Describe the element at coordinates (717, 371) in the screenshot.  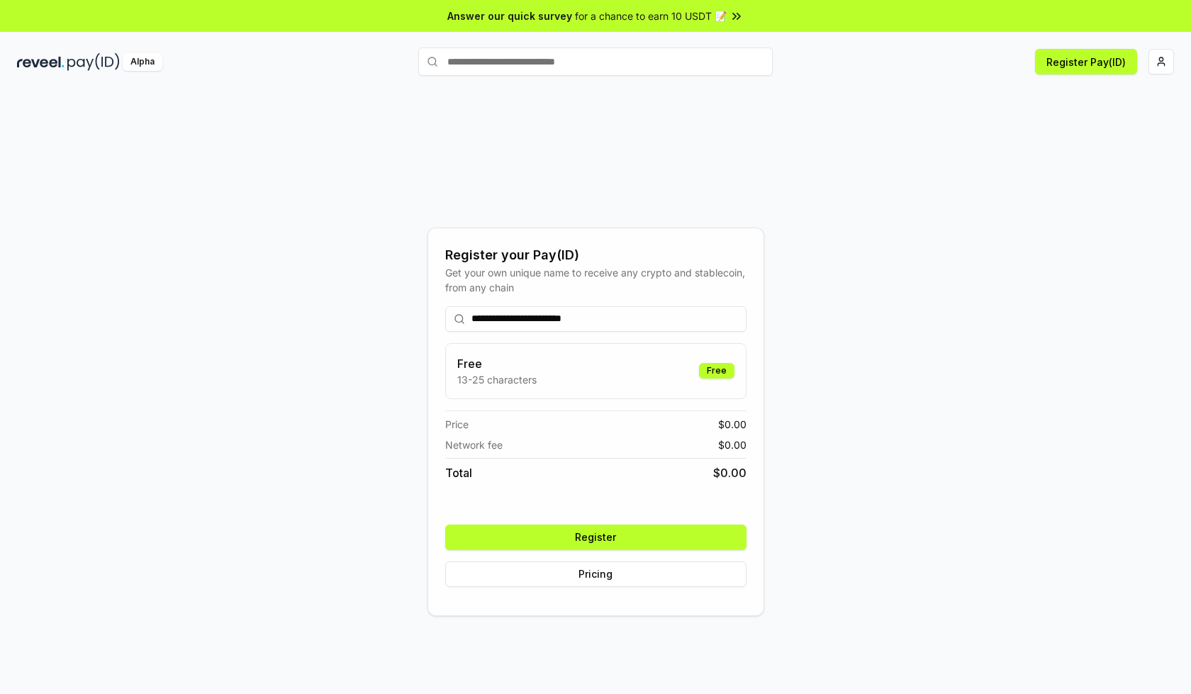
I see `div: Free` at that location.